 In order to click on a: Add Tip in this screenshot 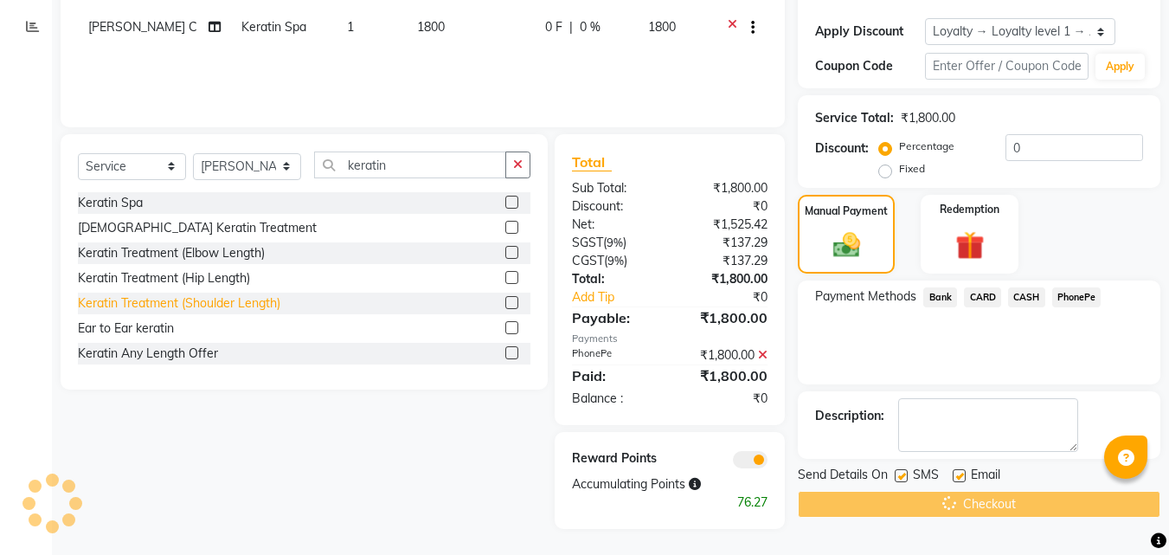, I will do `click(623, 297)`.